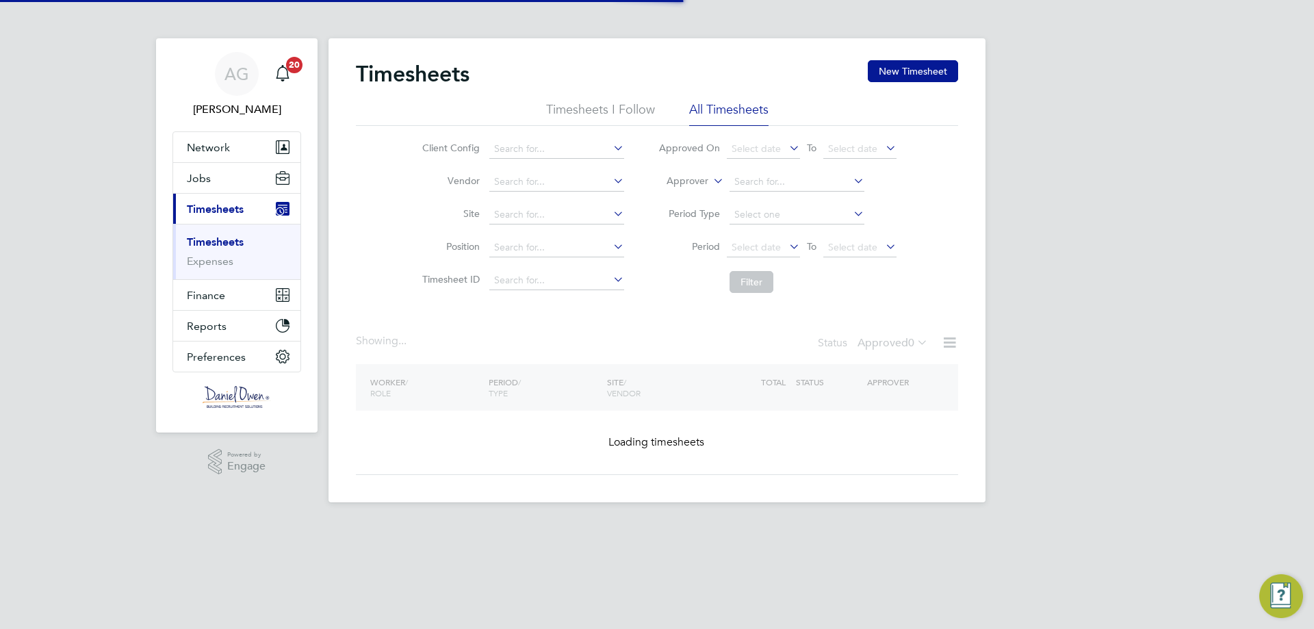 This screenshot has width=1314, height=629. Describe the element at coordinates (600, 114) in the screenshot. I see `li: Timesheets I Follow` at that location.